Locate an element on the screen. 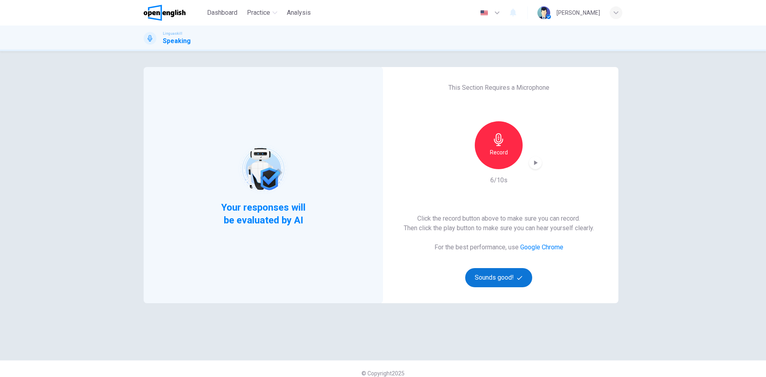  span: Dashboard is located at coordinates (222, 13).